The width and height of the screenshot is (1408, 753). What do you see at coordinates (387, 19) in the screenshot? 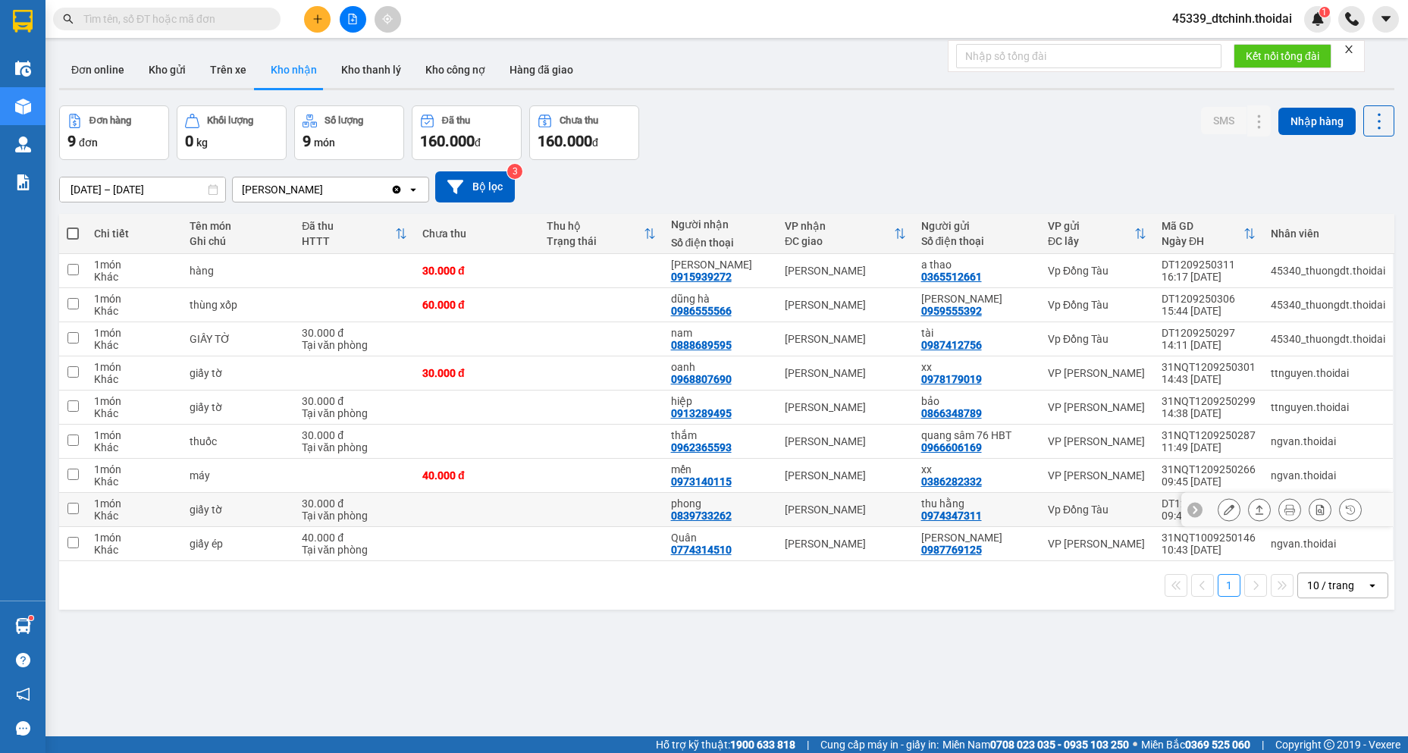
I see `span: aim` at bounding box center [387, 19].